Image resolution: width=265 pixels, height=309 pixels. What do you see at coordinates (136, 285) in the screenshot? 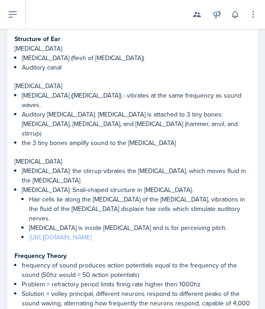
I see `p: Problem = refractory period limits firing rate higher then 1000hz` at bounding box center [136, 285].